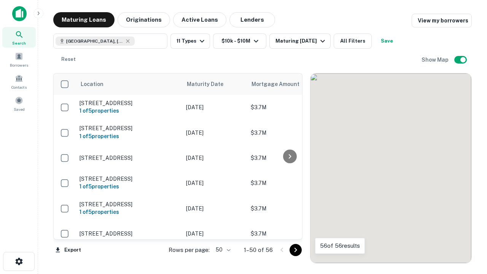  Describe the element at coordinates (387, 41) in the screenshot. I see `button: Save your search to get updates of matches that match your search criteria.` at that location.